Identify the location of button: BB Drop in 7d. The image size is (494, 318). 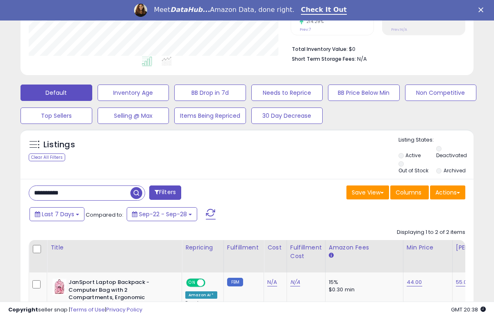
(210, 93).